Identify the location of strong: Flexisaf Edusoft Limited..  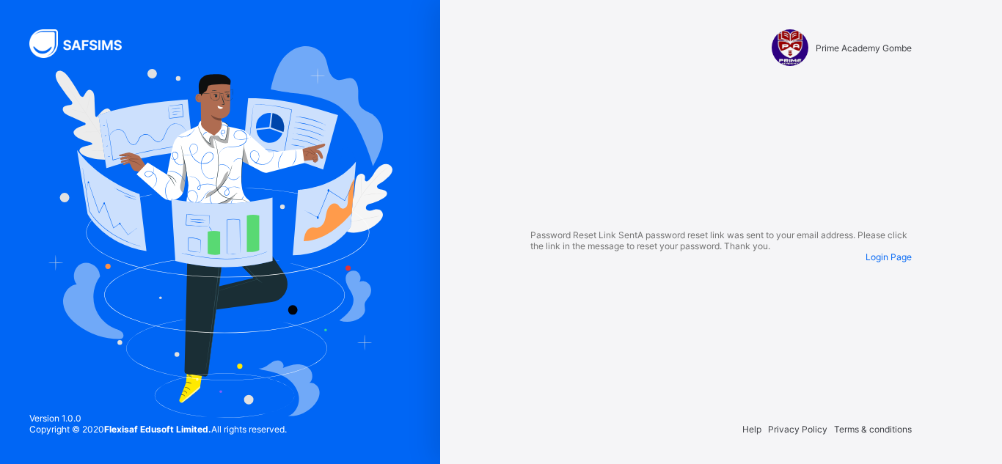
(158, 429).